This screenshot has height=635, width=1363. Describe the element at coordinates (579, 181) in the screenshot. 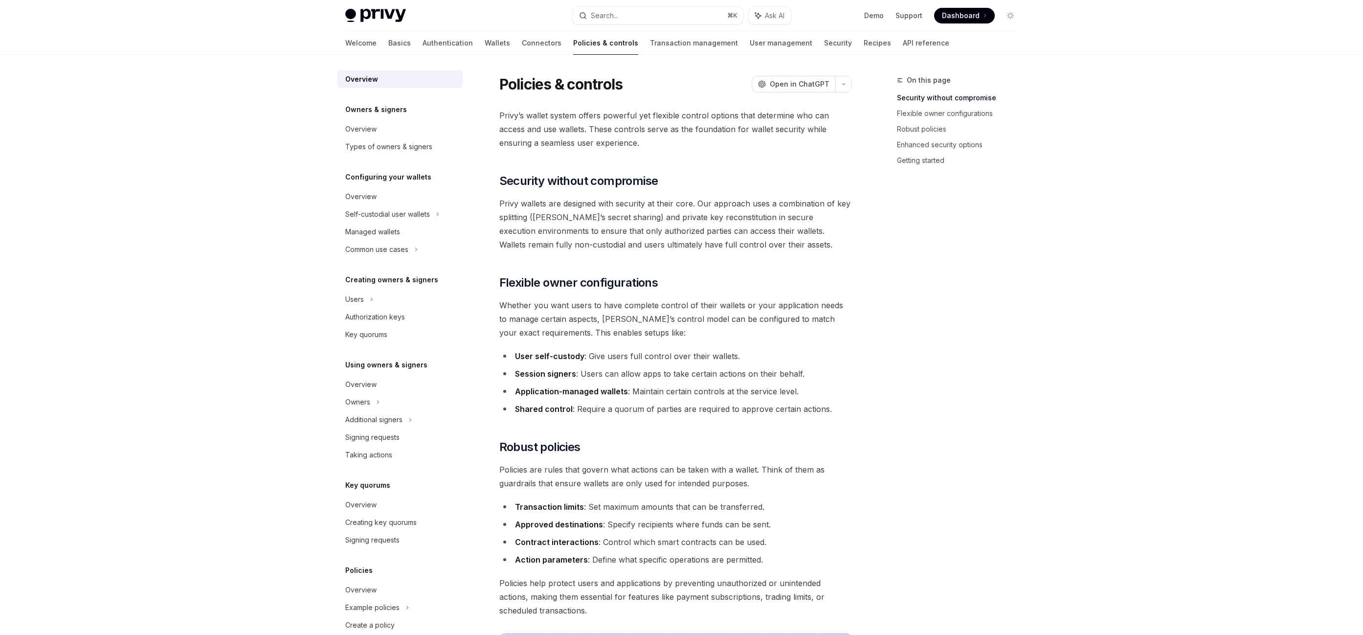

I see `span: Security without compromise` at that location.